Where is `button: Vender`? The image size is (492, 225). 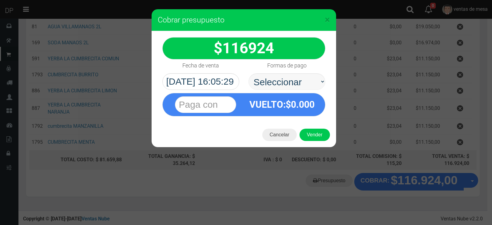 button: Vender is located at coordinates (314, 135).